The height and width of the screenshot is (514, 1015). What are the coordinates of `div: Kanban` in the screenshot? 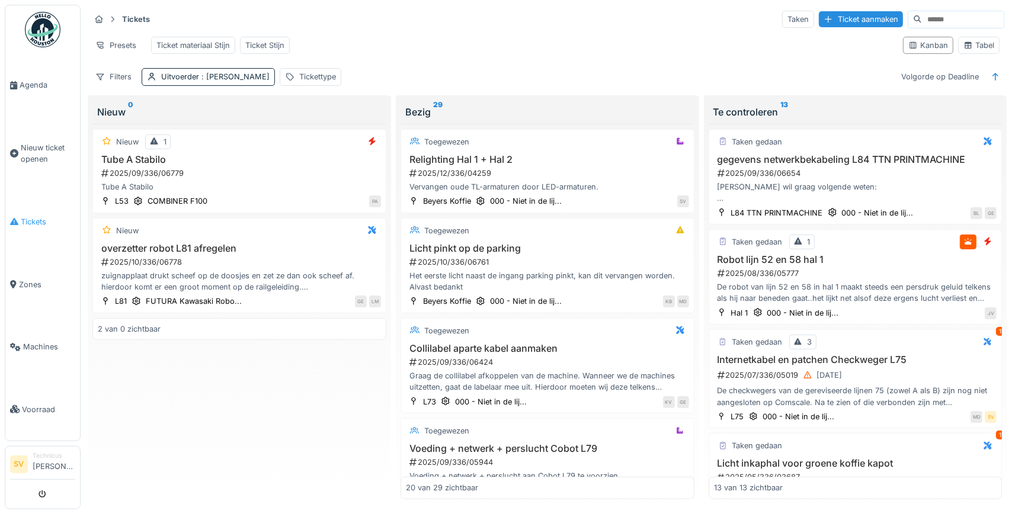 It's located at (928, 45).